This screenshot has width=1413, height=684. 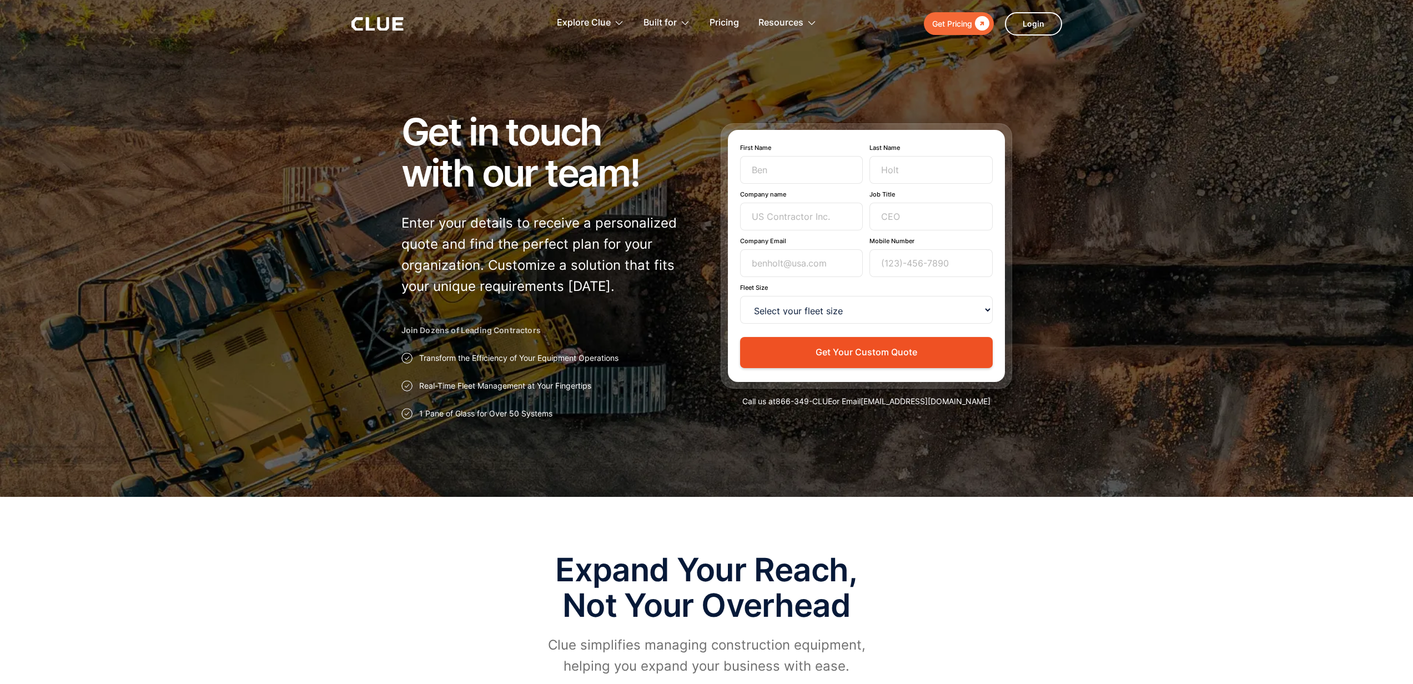 I want to click on div: Get Pricing, so click(x=952, y=23).